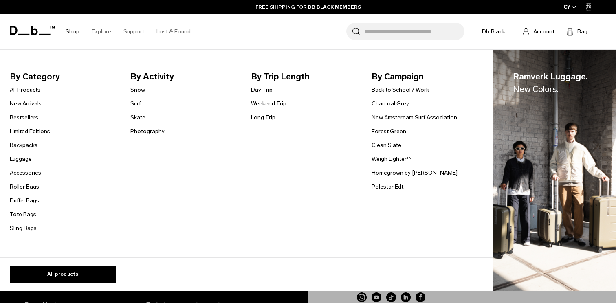  I want to click on a: Long Trip, so click(263, 117).